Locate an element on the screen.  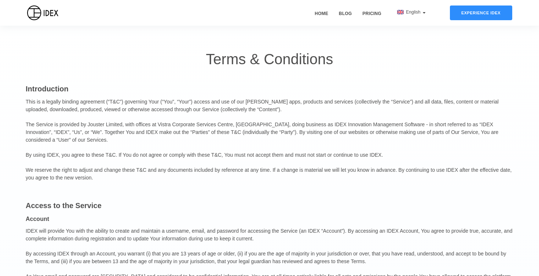
div: English is located at coordinates (411, 12).